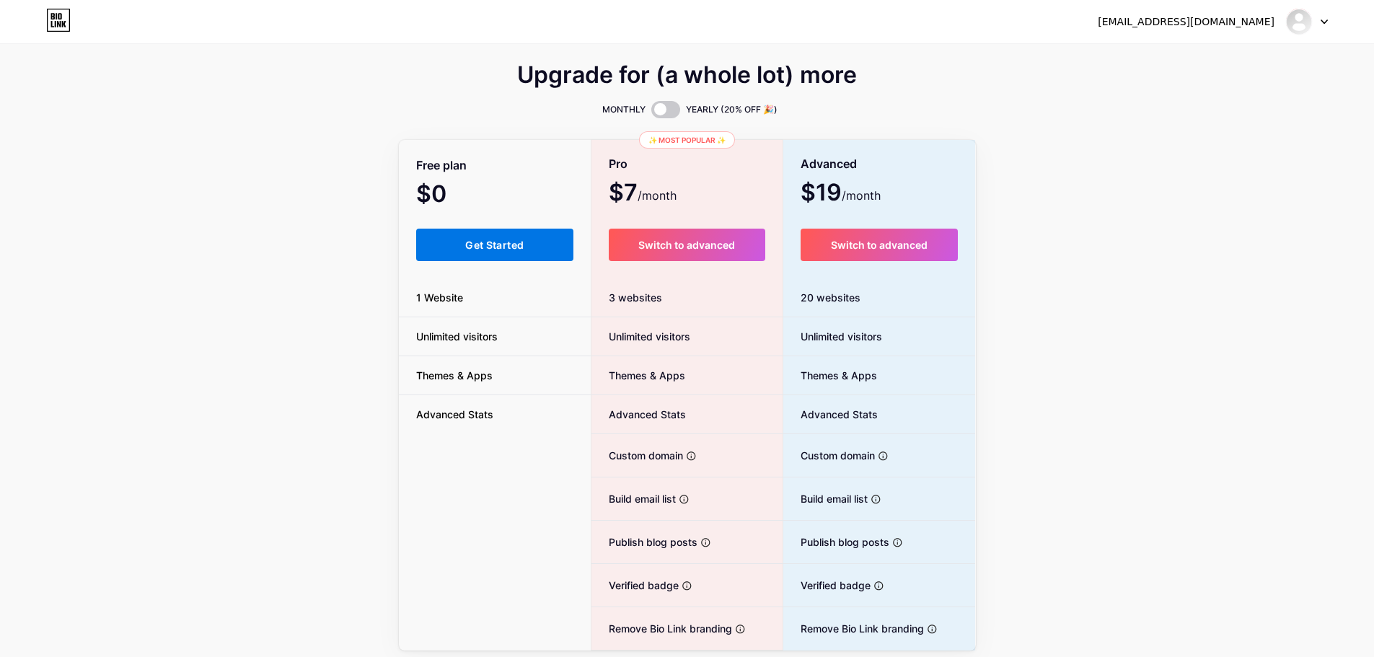 This screenshot has width=1374, height=657. What do you see at coordinates (840, 194) in the screenshot?
I see `span: $19` at bounding box center [840, 194].